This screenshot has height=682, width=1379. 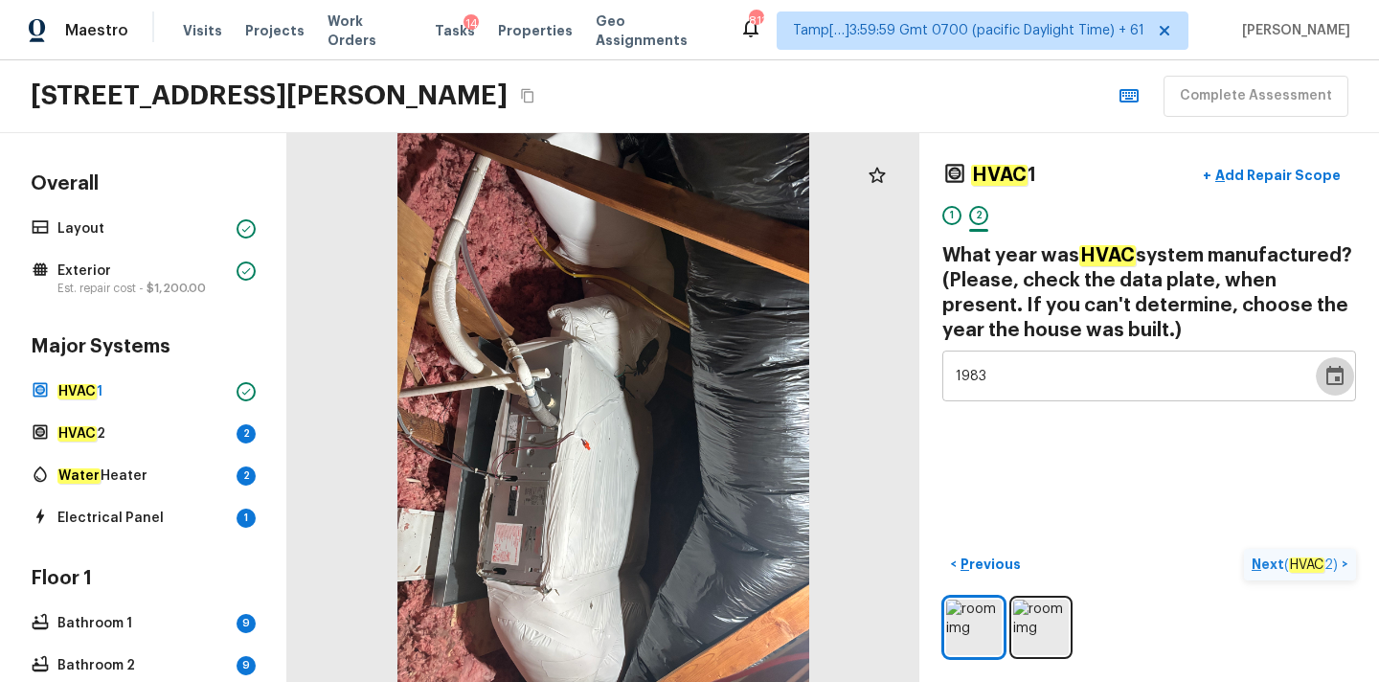 I want to click on span: Properties, so click(x=535, y=31).